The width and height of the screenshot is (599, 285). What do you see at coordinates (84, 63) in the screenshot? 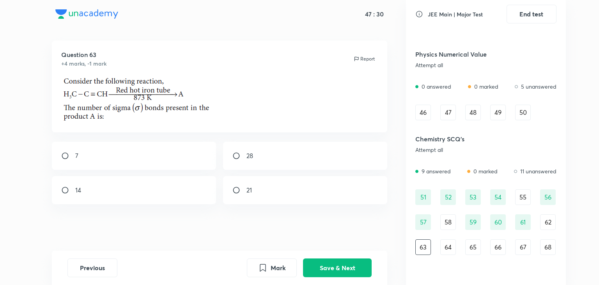
I see `h6: +4 marks, -1 mark` at bounding box center [84, 63].